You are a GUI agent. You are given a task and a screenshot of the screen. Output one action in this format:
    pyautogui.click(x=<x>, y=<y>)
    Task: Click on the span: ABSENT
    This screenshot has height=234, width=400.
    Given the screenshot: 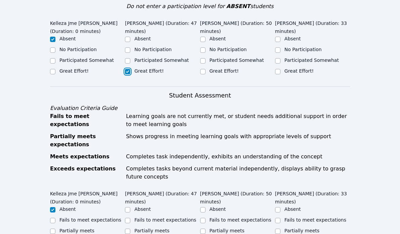 What is the action you would take?
    pyautogui.click(x=238, y=6)
    